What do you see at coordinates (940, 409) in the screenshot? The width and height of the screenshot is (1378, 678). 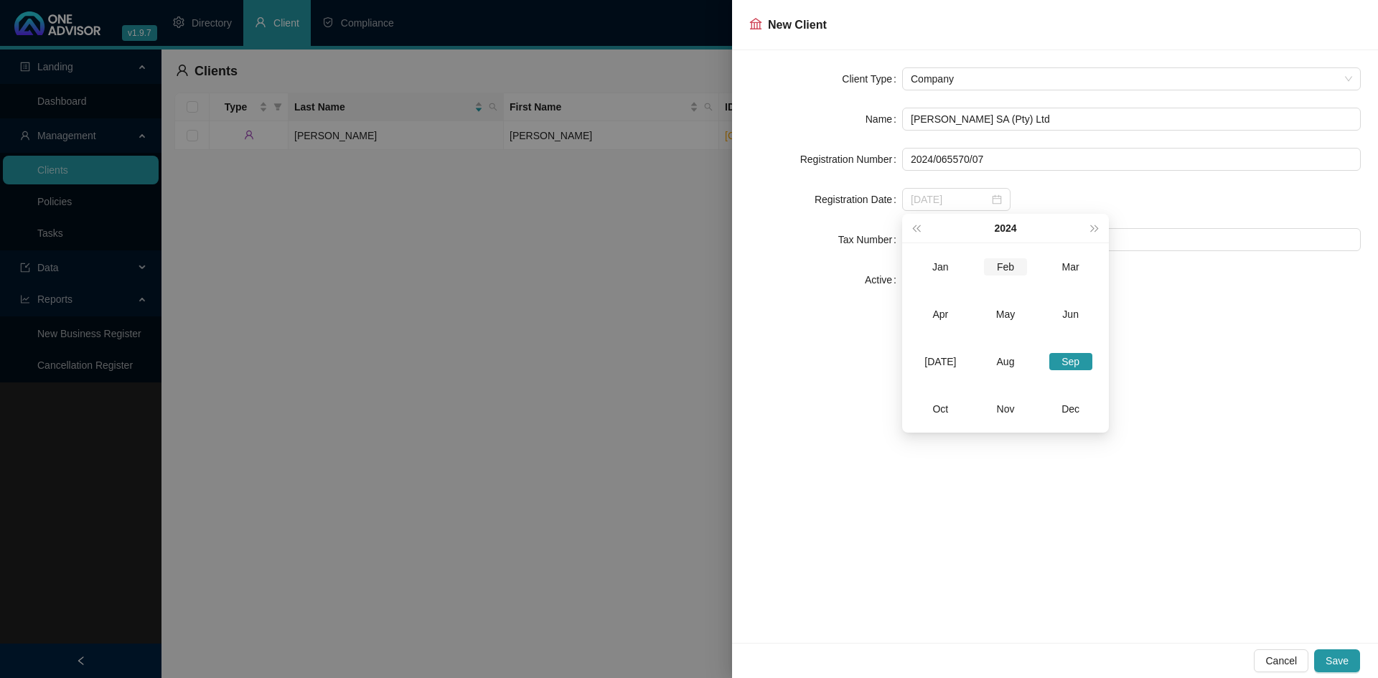 I see `td: 2024-10` at bounding box center [940, 409].